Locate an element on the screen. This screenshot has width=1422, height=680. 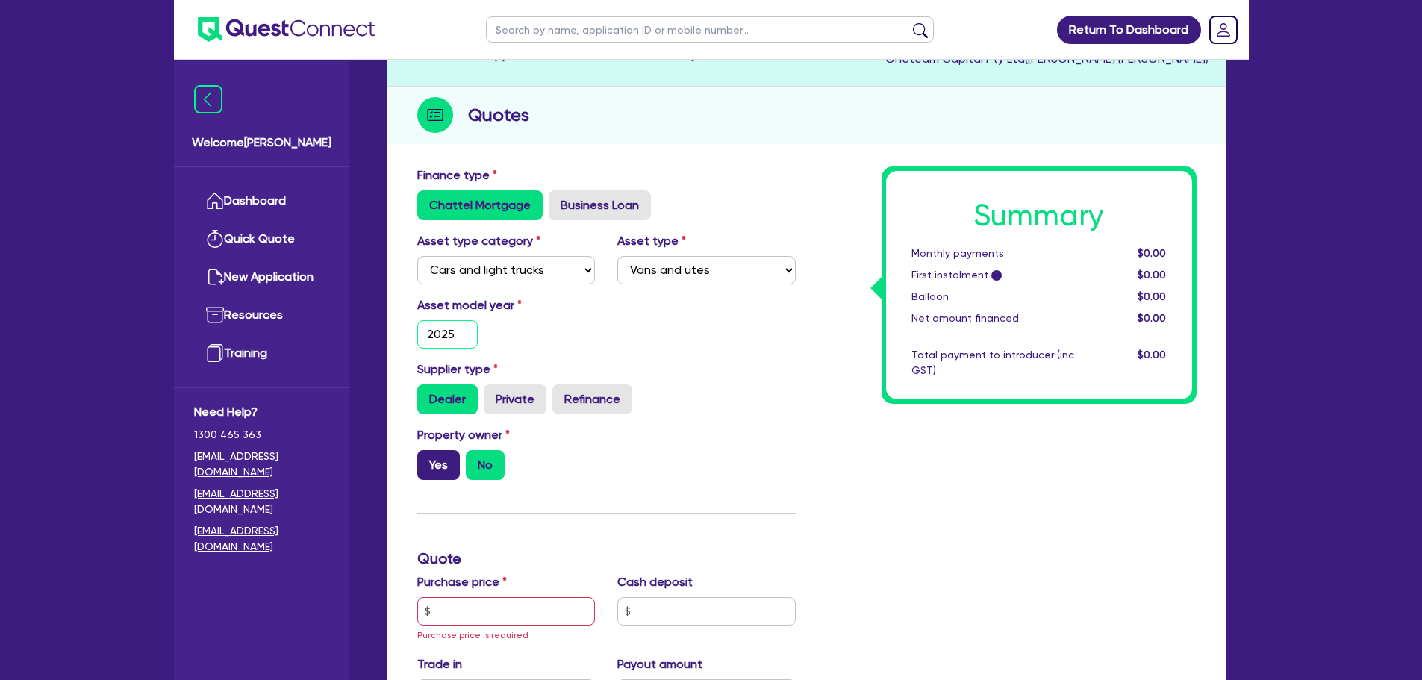
label: Payout amount is located at coordinates (660, 664).